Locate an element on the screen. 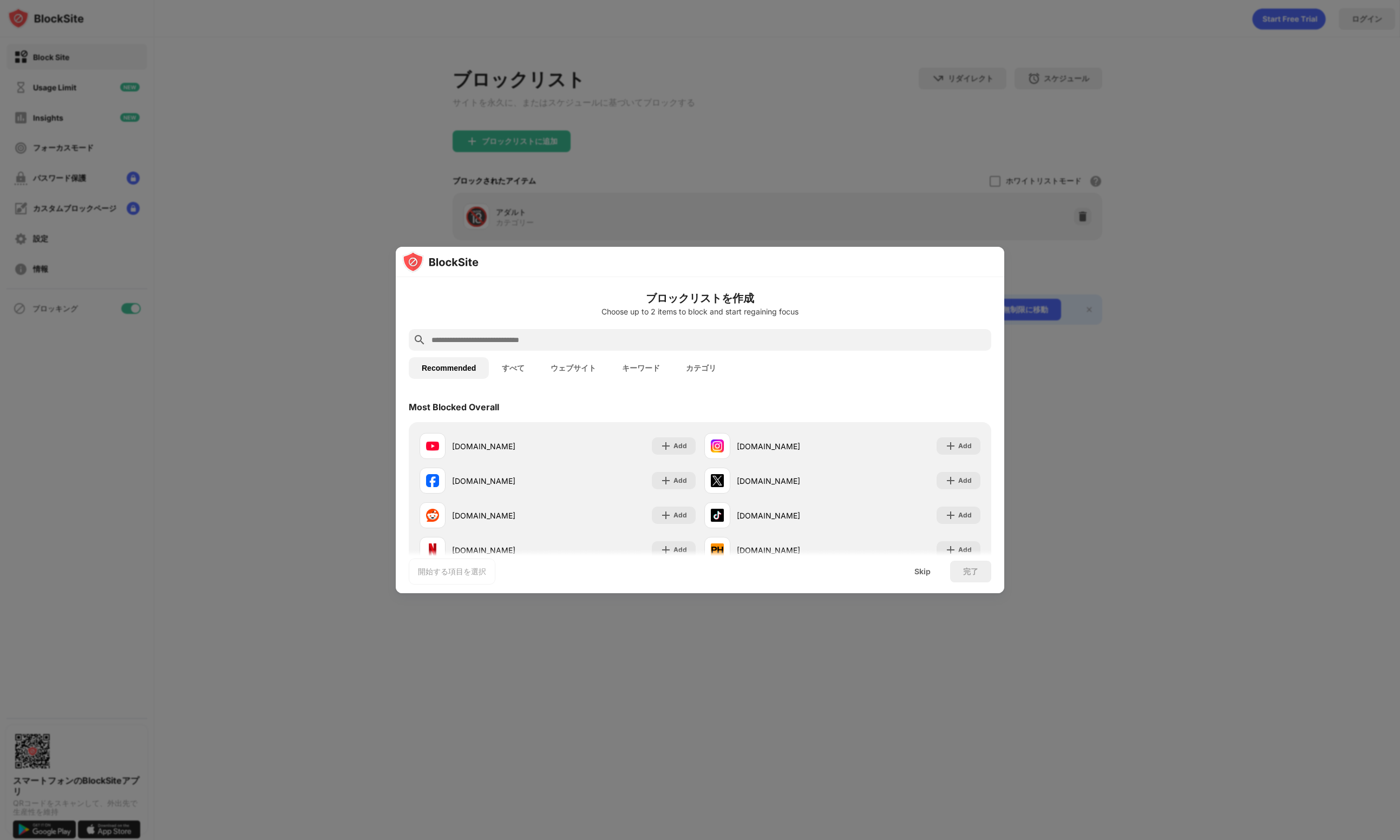 The height and width of the screenshot is (840, 1400). button: Recommended is located at coordinates (449, 368).